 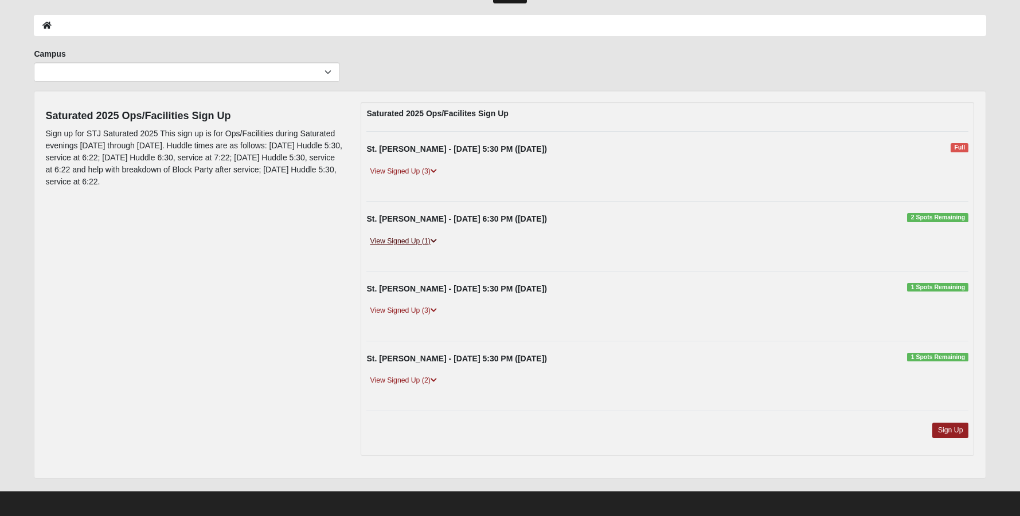 I want to click on a: View Signed Up (2), so click(x=403, y=381).